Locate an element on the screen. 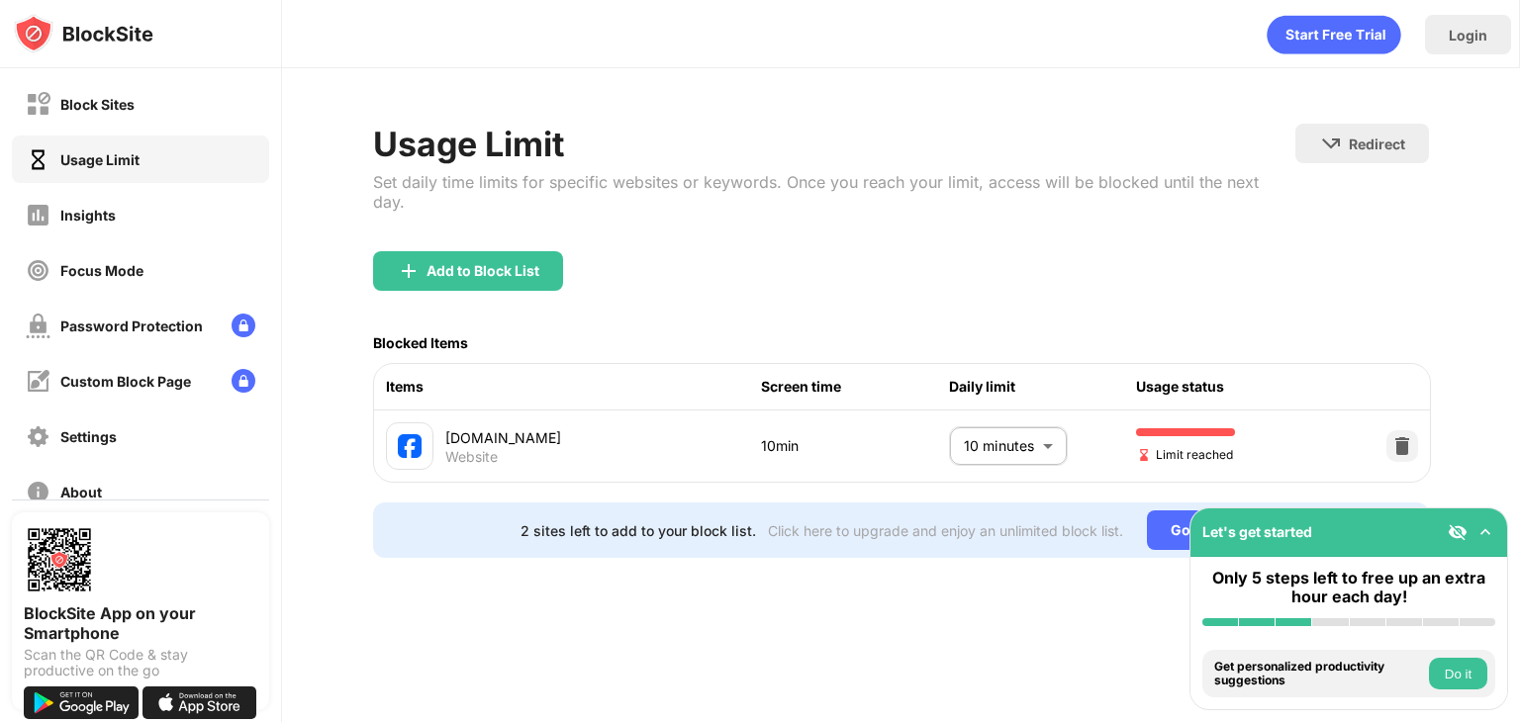  img: options-page-qr-code.png is located at coordinates (59, 560).